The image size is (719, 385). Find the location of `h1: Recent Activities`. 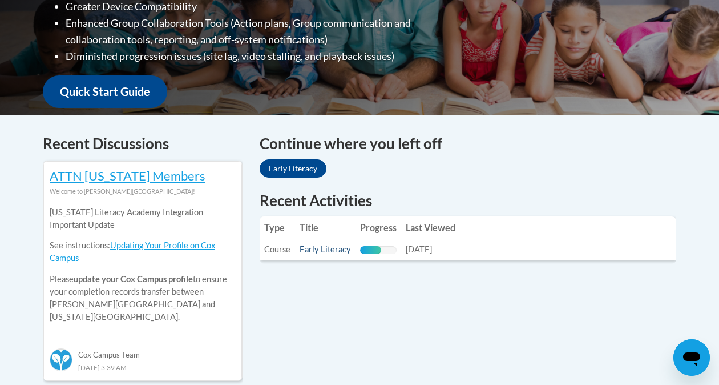

h1: Recent Activities is located at coordinates (468, 200).